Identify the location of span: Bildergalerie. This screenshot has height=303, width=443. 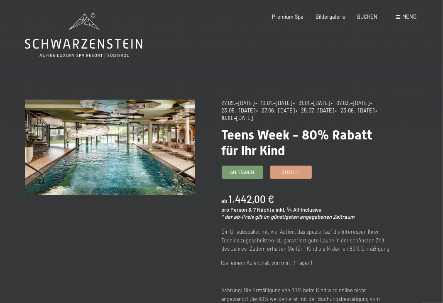
(331, 17).